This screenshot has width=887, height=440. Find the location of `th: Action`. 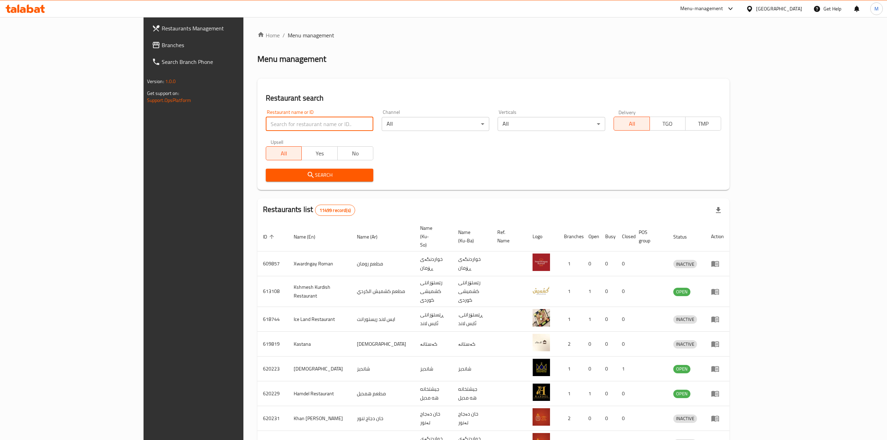

th: Action is located at coordinates (718, 237).